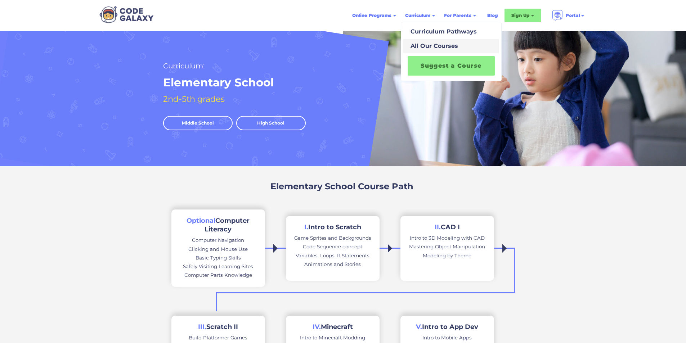 The image size is (686, 343). What do you see at coordinates (332, 264) in the screenshot?
I see `div: Animations and Stories` at bounding box center [332, 264].